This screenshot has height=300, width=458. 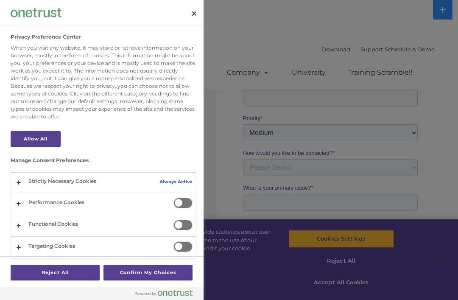 What do you see at coordinates (104, 82) in the screenshot?
I see `div: When you visit any website, it may store or retrieve information on your browser, mostly in the f...` at bounding box center [104, 82].